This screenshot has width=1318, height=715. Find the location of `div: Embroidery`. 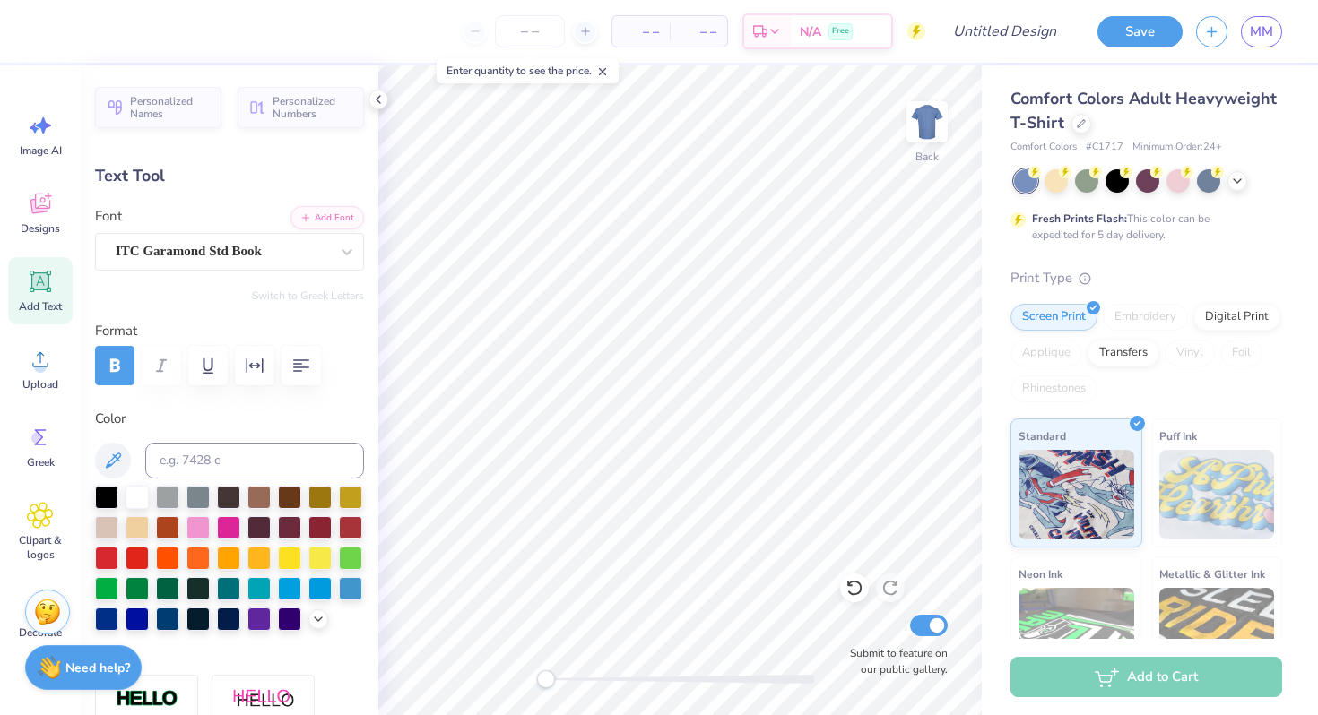

div: Embroidery is located at coordinates (1145, 317).